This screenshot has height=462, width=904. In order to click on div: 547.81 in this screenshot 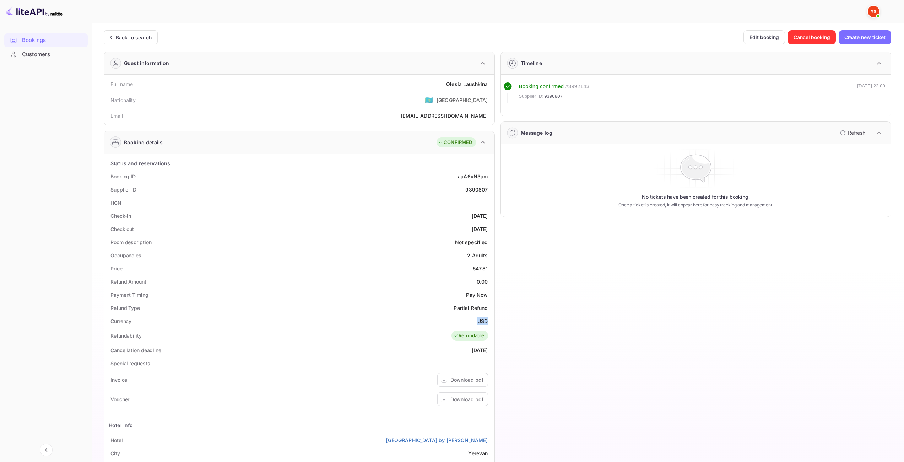, I will do `click(480, 268)`.